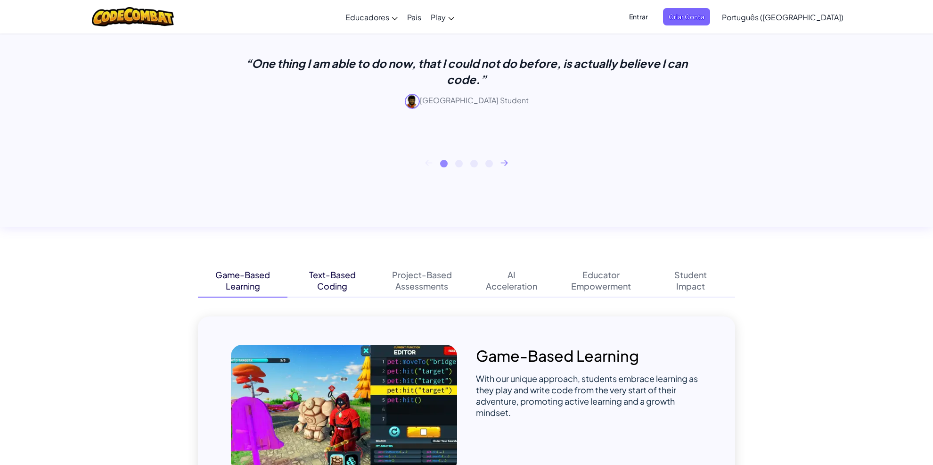  I want to click on a: Play, so click(443, 17).